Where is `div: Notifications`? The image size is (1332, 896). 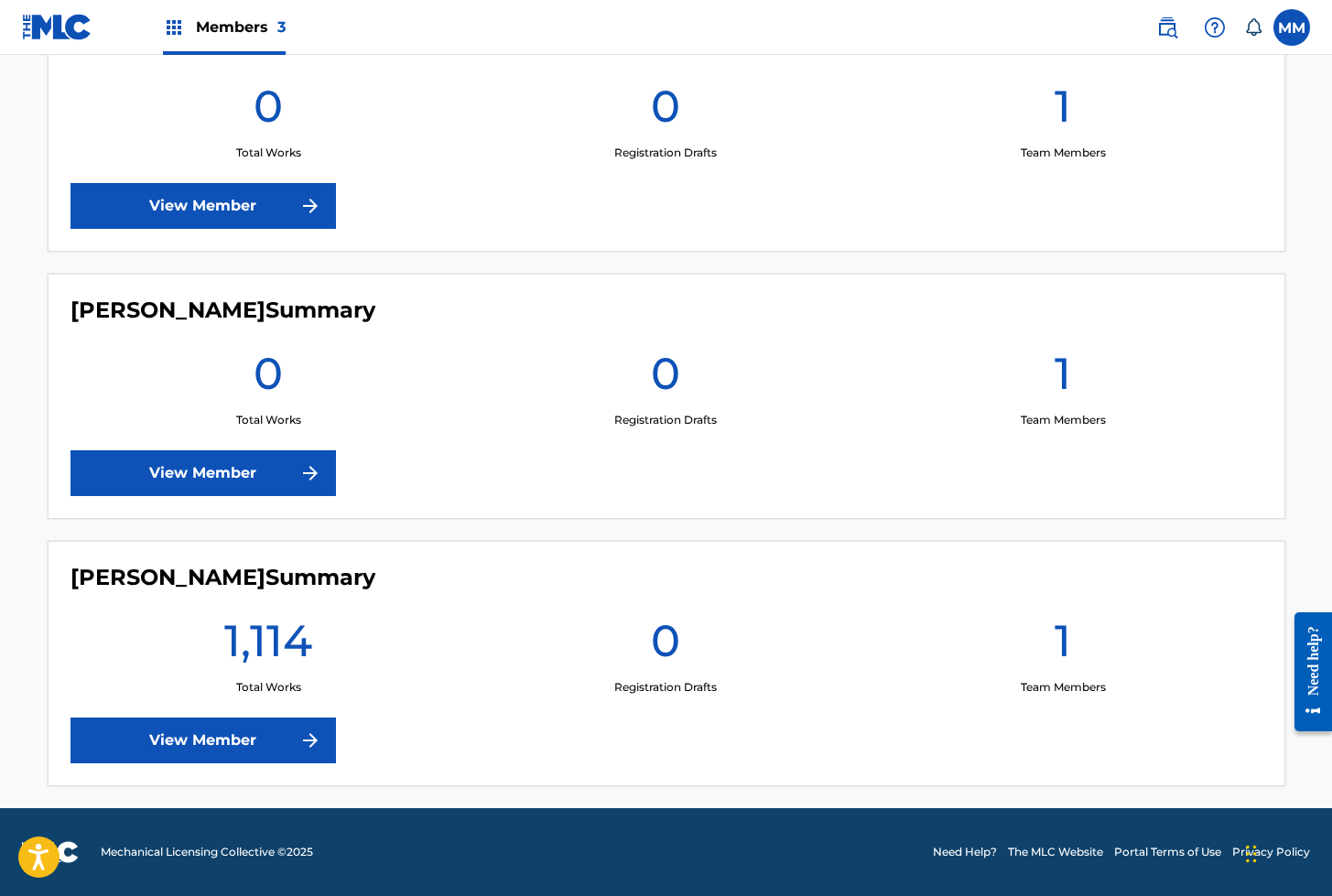 div: Notifications is located at coordinates (1254, 28).